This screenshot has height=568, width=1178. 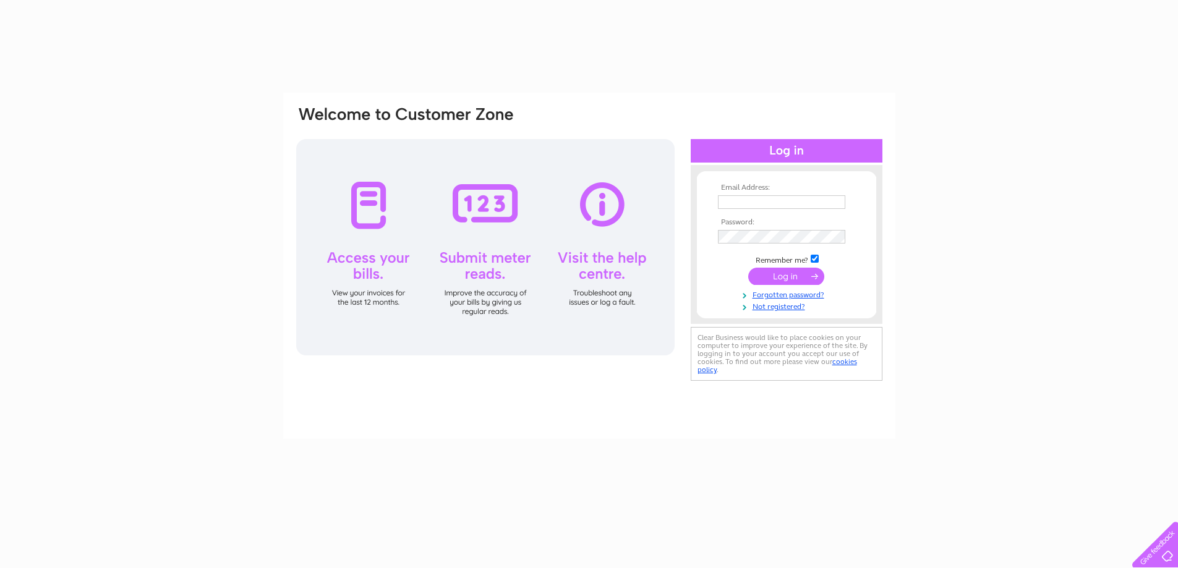 I want to click on th: Email Address:, so click(x=786, y=188).